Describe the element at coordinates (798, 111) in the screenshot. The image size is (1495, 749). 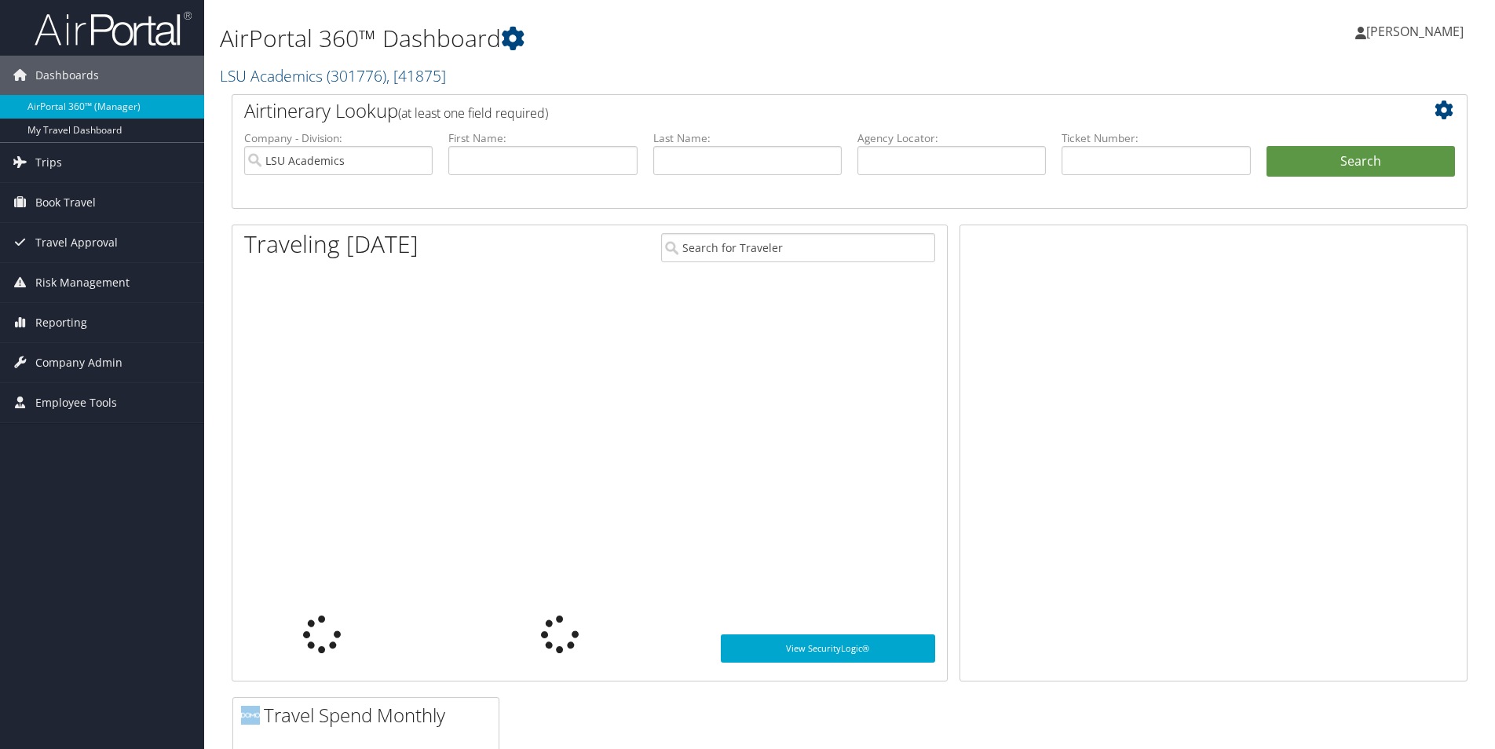
I see `h2: Airtinerary Lookup` at that location.